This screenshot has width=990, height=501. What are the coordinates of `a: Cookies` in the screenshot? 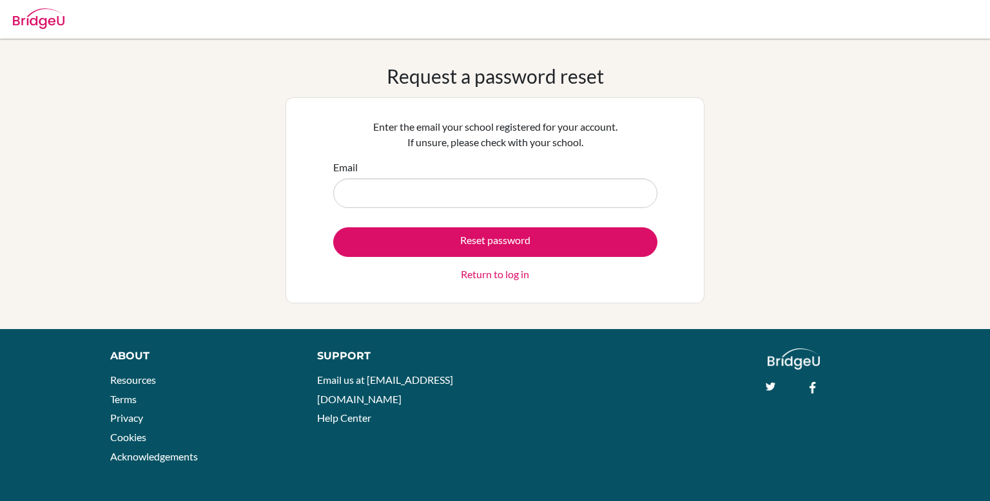 It's located at (128, 437).